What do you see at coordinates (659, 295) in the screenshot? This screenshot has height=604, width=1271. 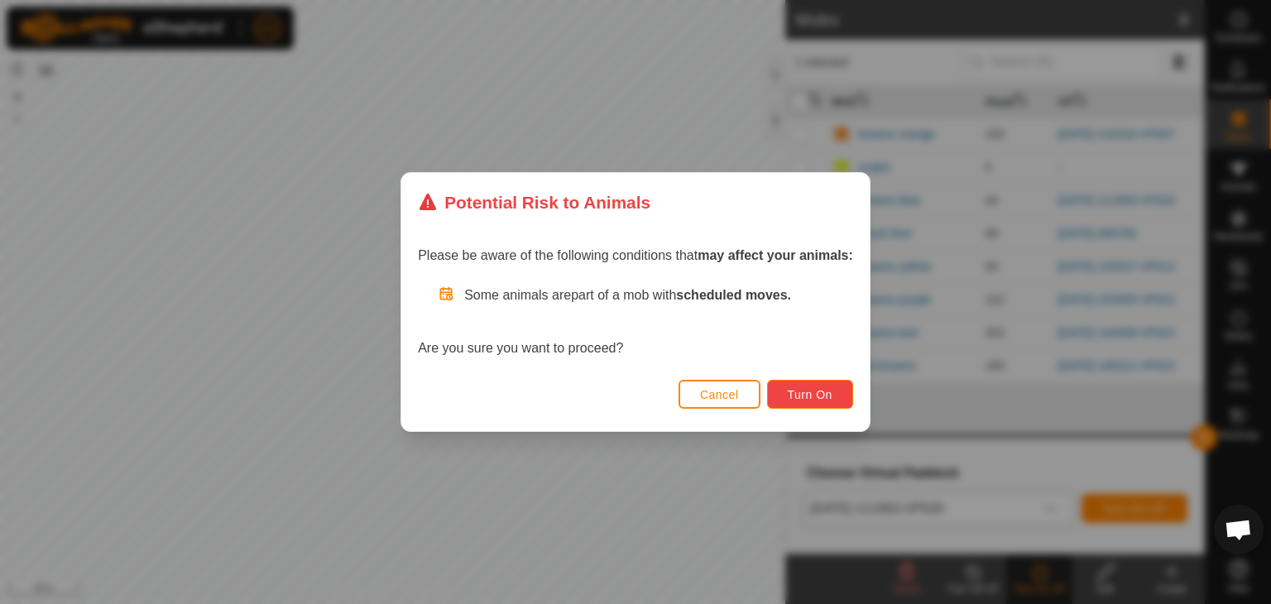 I see `p: Some animals are` at bounding box center [659, 295].